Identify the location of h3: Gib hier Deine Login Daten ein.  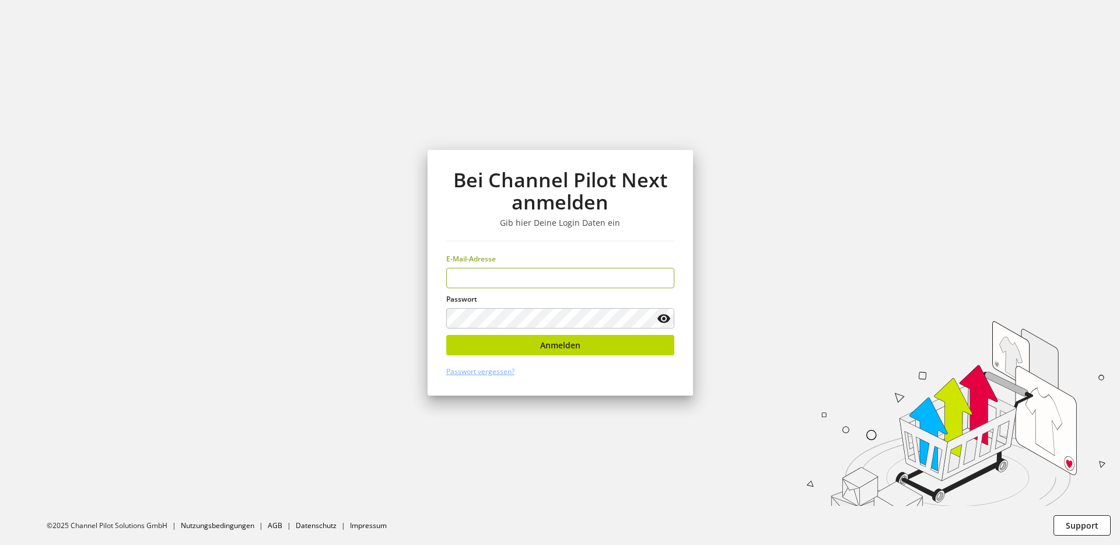
(560, 223).